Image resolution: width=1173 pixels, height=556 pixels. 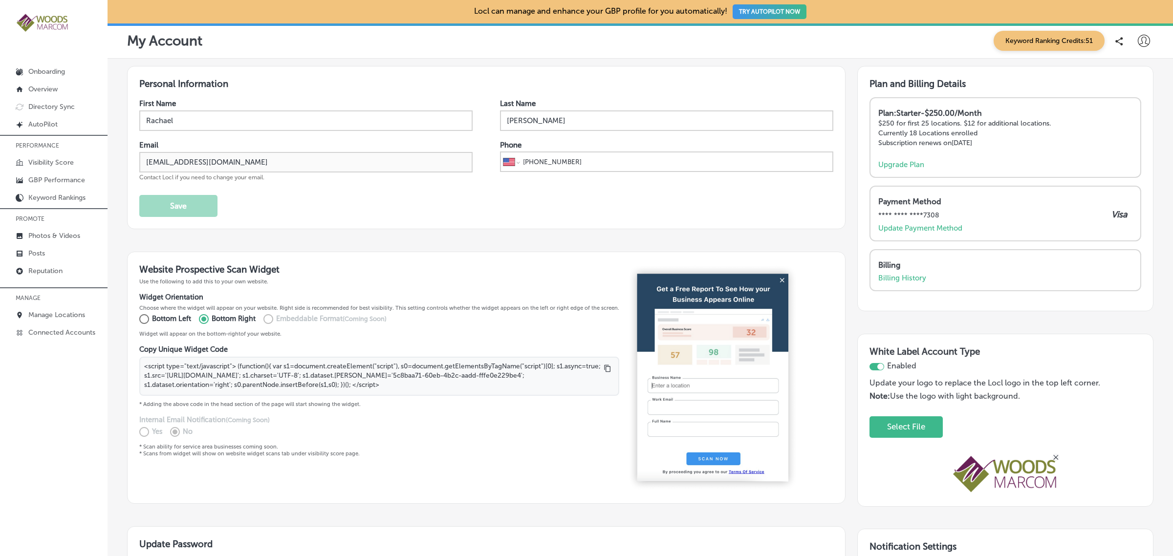 I want to click on p: My Account, so click(x=165, y=41).